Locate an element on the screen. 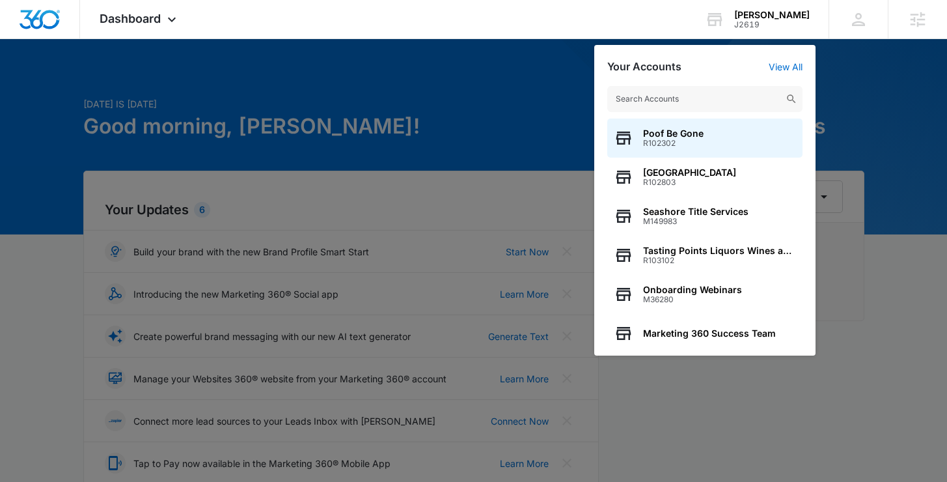 Image resolution: width=947 pixels, height=482 pixels. span: Onboarding Webinars is located at coordinates (693, 290).